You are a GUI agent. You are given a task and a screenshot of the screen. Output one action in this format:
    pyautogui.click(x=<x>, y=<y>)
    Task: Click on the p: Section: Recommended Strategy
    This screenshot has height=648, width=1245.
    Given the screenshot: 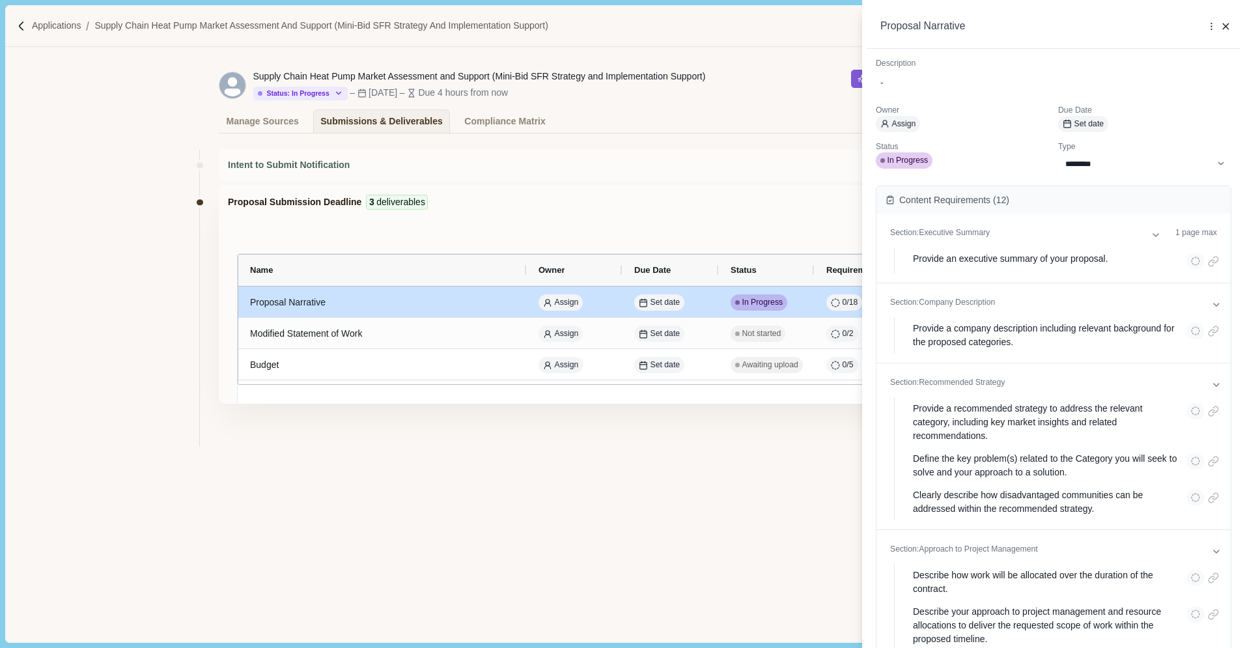 What is the action you would take?
    pyautogui.click(x=1047, y=385)
    